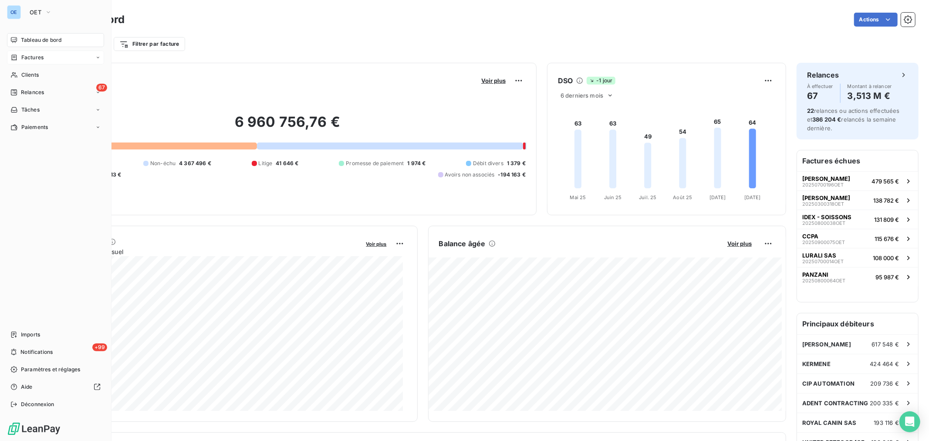 The width and height of the screenshot is (929, 441). What do you see at coordinates (30, 334) in the screenshot?
I see `span: Imports` at bounding box center [30, 334].